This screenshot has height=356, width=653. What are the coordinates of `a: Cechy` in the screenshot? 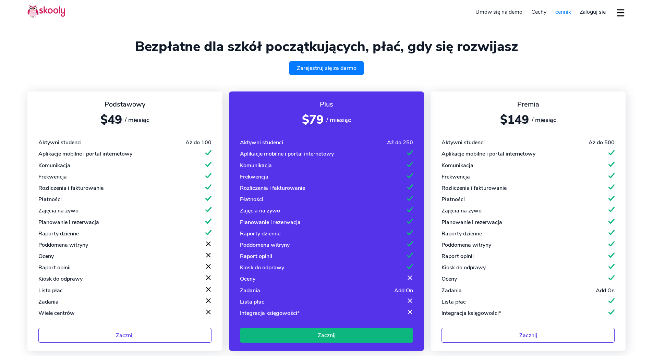 It's located at (539, 12).